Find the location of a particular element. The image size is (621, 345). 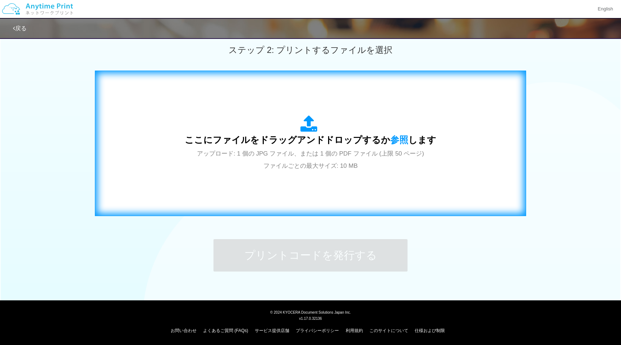

a: このサイトについて is located at coordinates (389, 330).